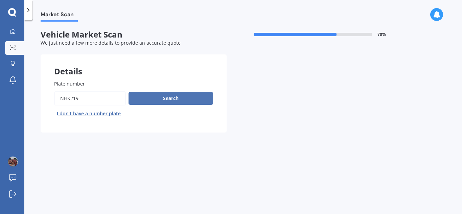 The height and width of the screenshot is (214, 462). I want to click on span: We just need a few more details to provide an accurate quote, so click(110, 43).